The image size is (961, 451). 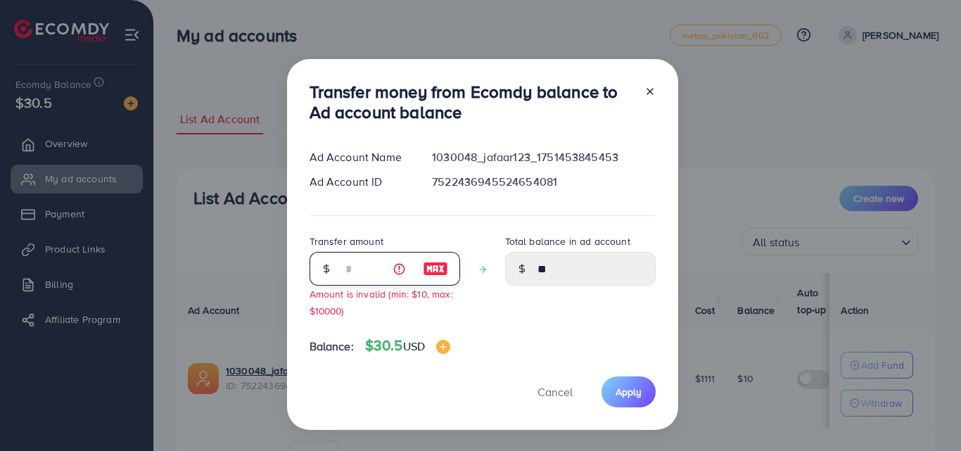 What do you see at coordinates (568, 241) in the screenshot?
I see `label: Total balance in ad account` at bounding box center [568, 241].